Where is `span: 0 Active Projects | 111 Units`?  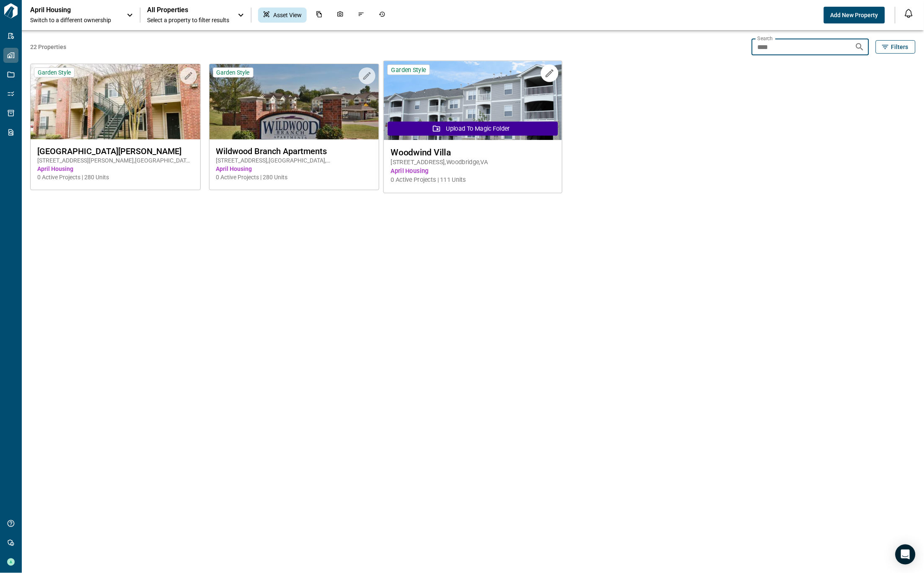
span: 0 Active Projects | 111 Units is located at coordinates (473, 180).